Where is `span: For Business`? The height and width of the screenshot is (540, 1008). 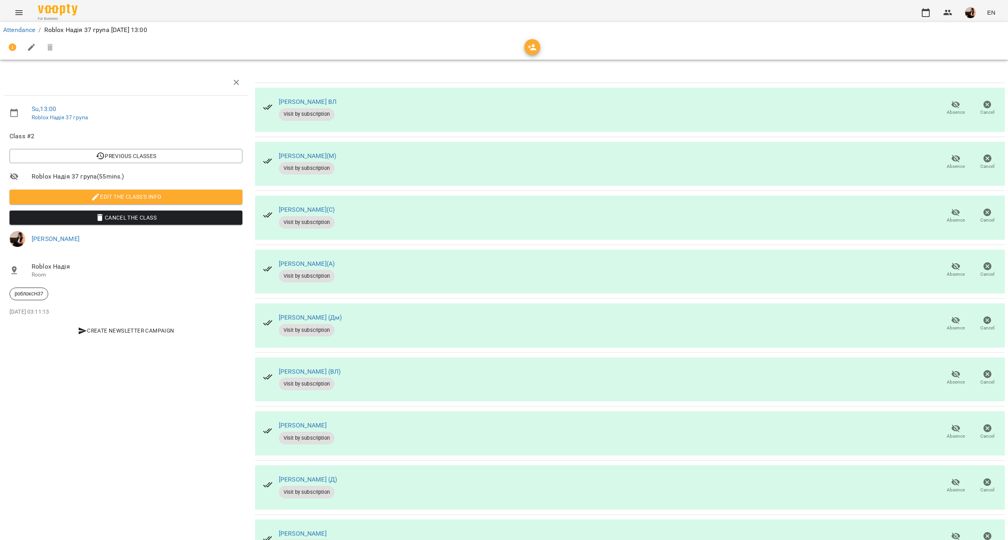
span: For Business is located at coordinates (58, 19).